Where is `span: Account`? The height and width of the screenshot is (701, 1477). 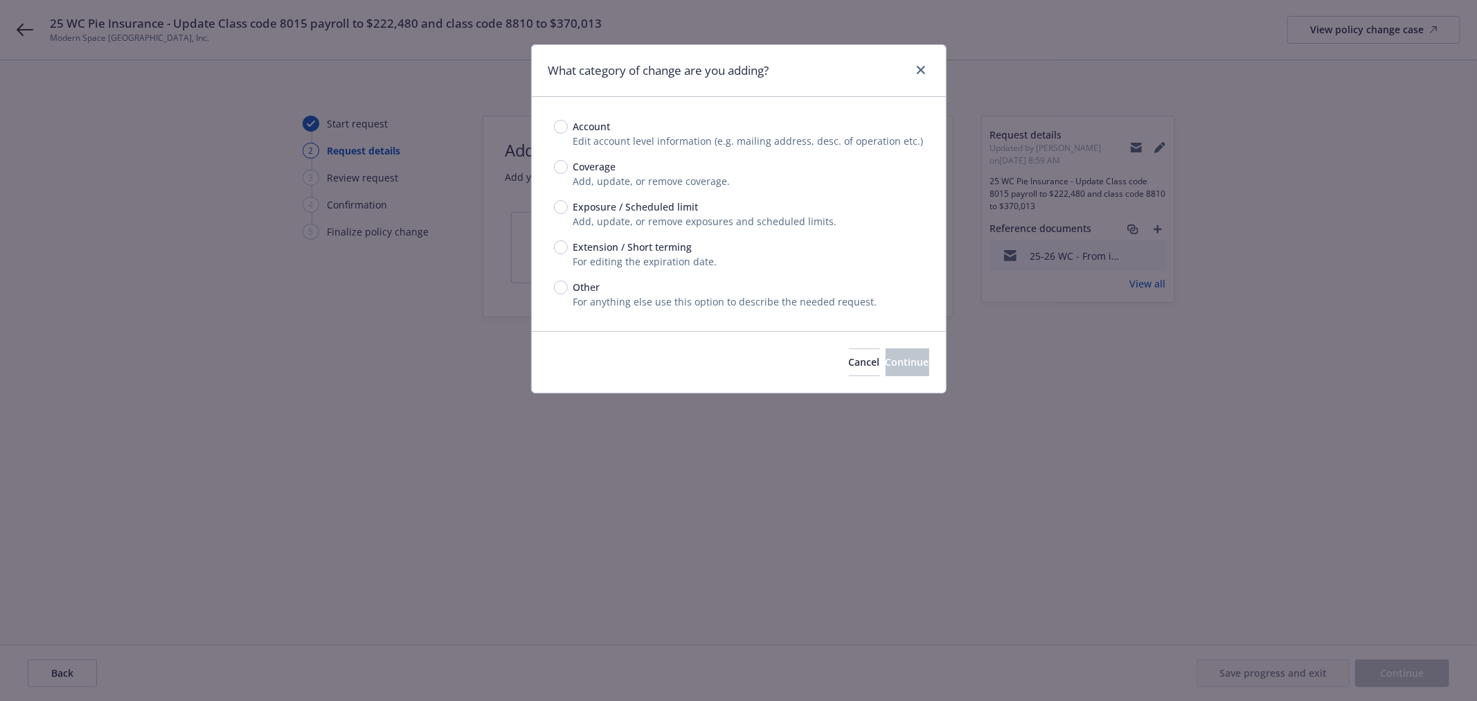
span: Account is located at coordinates (592, 126).